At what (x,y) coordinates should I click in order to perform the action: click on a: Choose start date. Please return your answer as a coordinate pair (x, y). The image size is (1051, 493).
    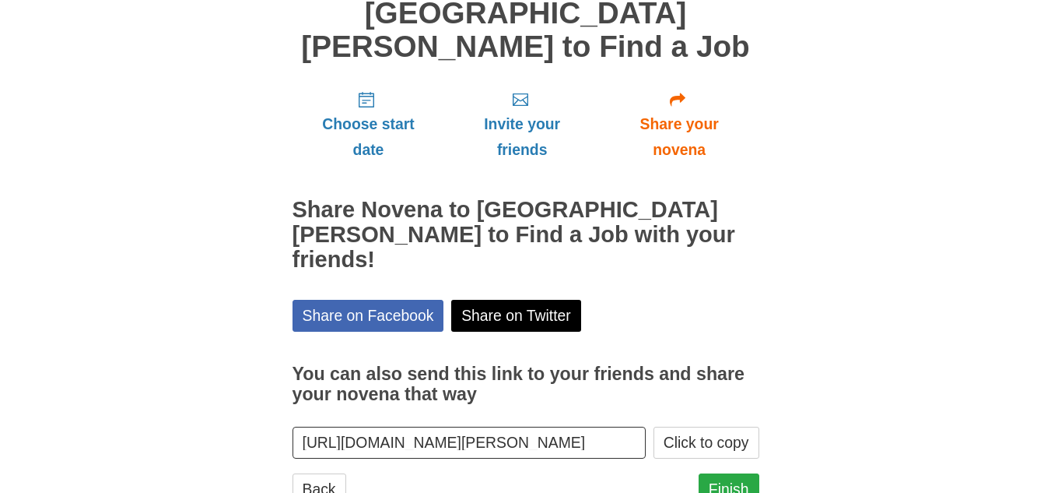
    Looking at the image, I should click on (369, 125).